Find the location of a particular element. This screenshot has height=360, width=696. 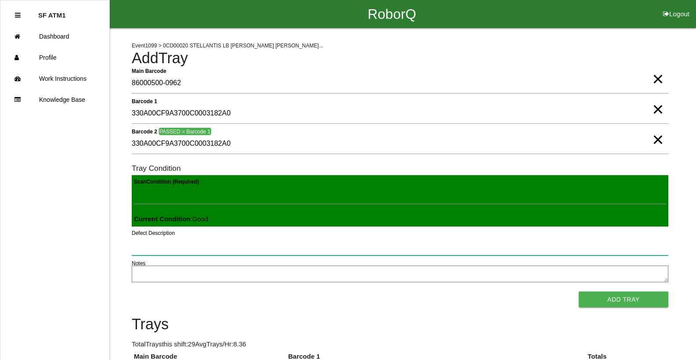

a: Profile is located at coordinates (55, 58).